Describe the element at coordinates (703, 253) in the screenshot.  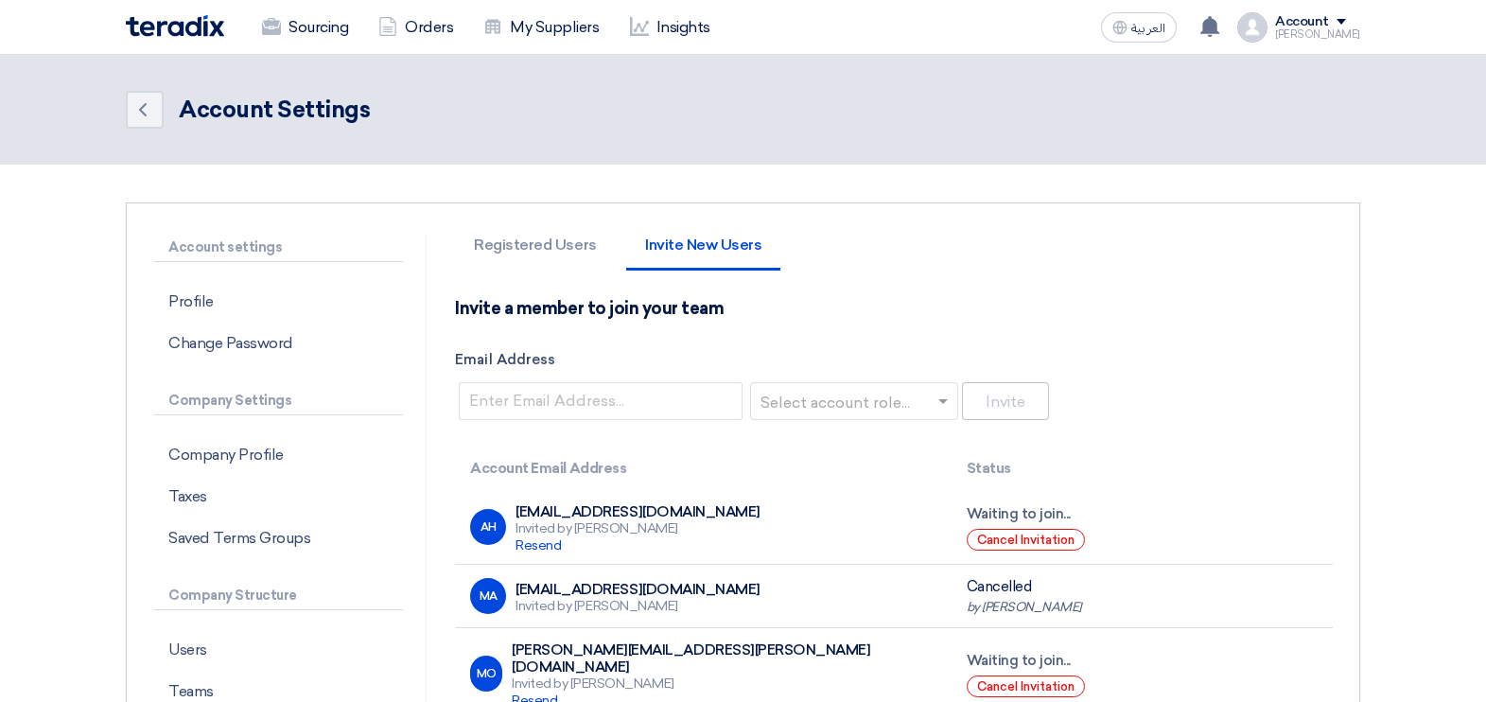
I see `li: Invite New Users` at that location.